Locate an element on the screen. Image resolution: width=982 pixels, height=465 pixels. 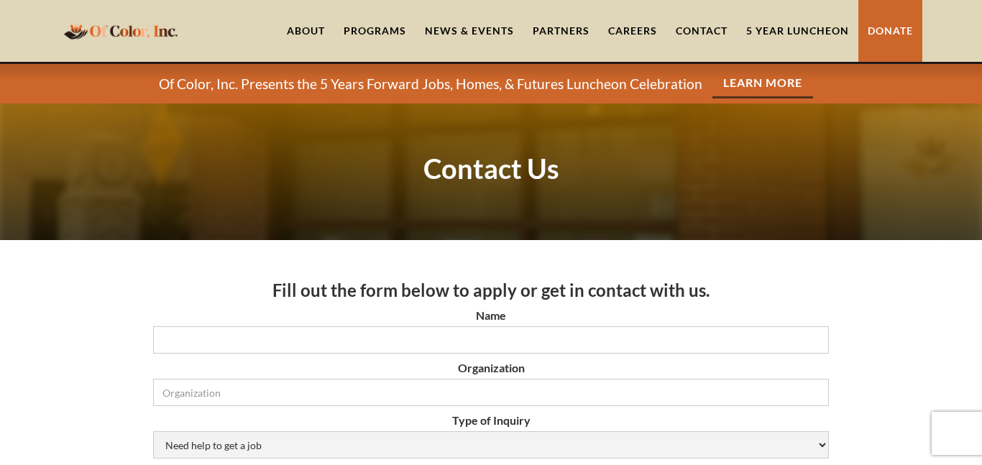
p: Of Color, Inc. Presents the 5 Years Forward Jobs, Homes, & Futures Luncheon Celebration is located at coordinates (431, 84).